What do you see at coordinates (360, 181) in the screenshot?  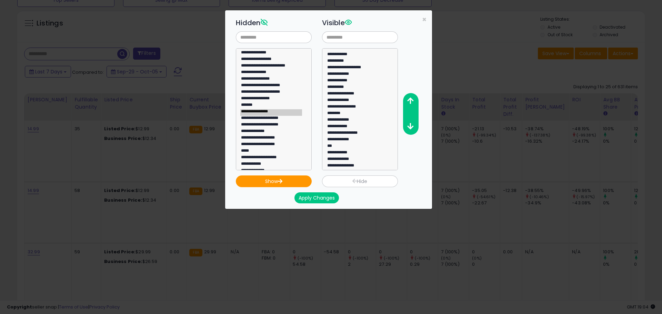 I see `button: Hide` at bounding box center [360, 181].